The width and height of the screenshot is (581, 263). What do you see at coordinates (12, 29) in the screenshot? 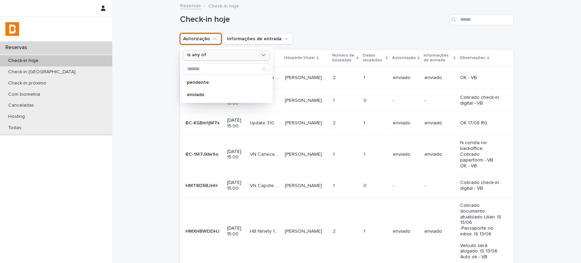
I see `img: zVaNuJHRTjyIjT5M9Xd5` at bounding box center [12, 29].